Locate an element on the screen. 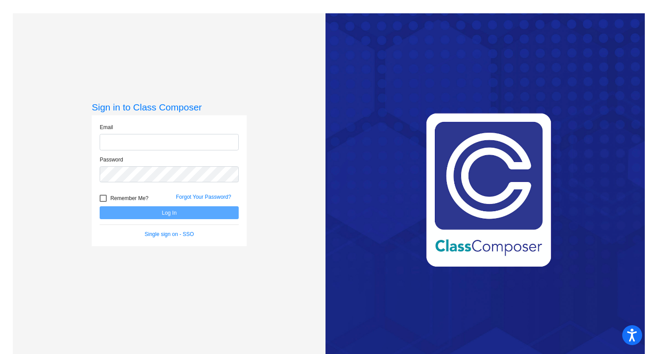 The height and width of the screenshot is (354, 651). label: Email is located at coordinates (106, 127).